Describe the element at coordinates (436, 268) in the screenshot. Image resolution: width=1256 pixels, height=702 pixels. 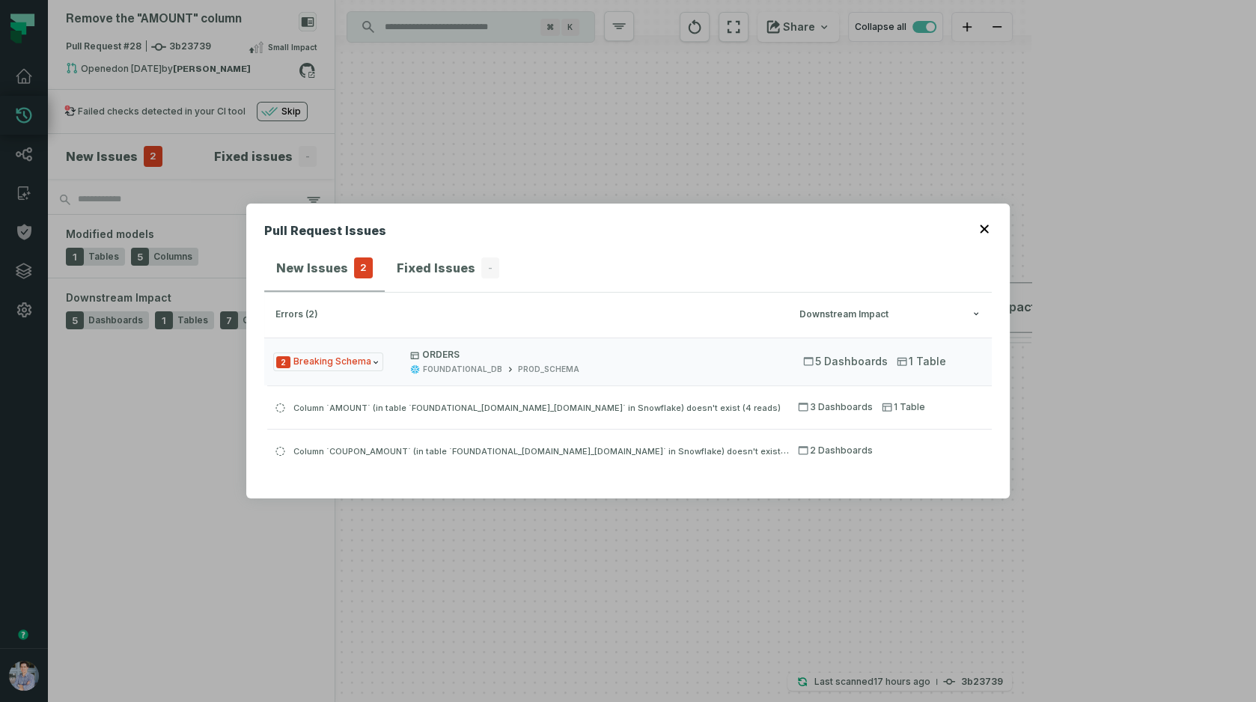
I see `h4: Fixed Issues` at that location.